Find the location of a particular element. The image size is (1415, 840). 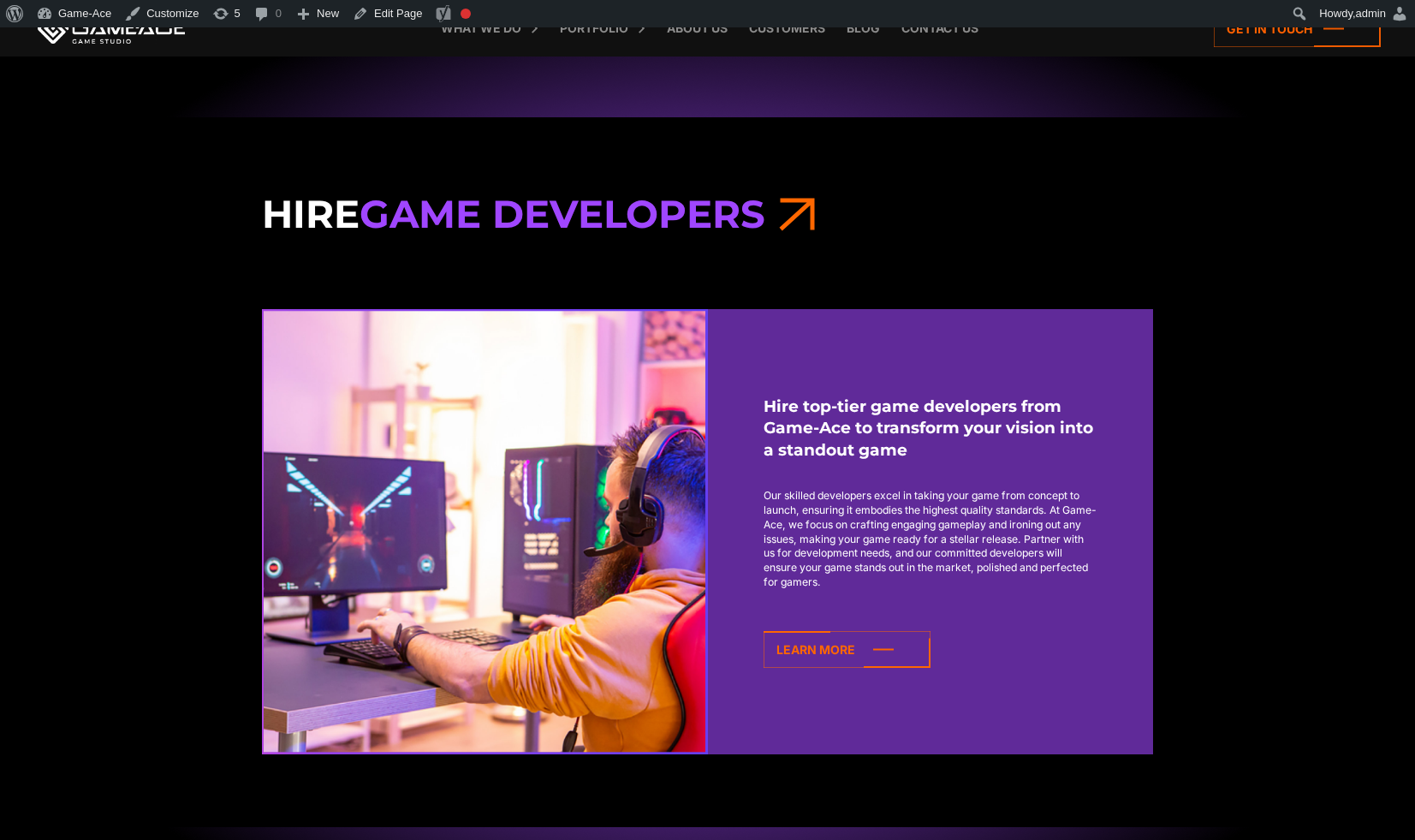

strong: Hire top-tier game developers from Game-Ace to transform your vision into a standout game is located at coordinates (930, 427).